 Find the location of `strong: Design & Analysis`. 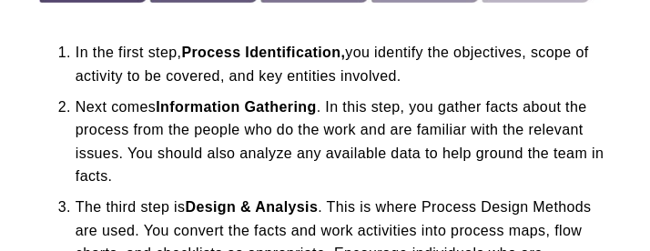

strong: Design & Analysis is located at coordinates (251, 207).